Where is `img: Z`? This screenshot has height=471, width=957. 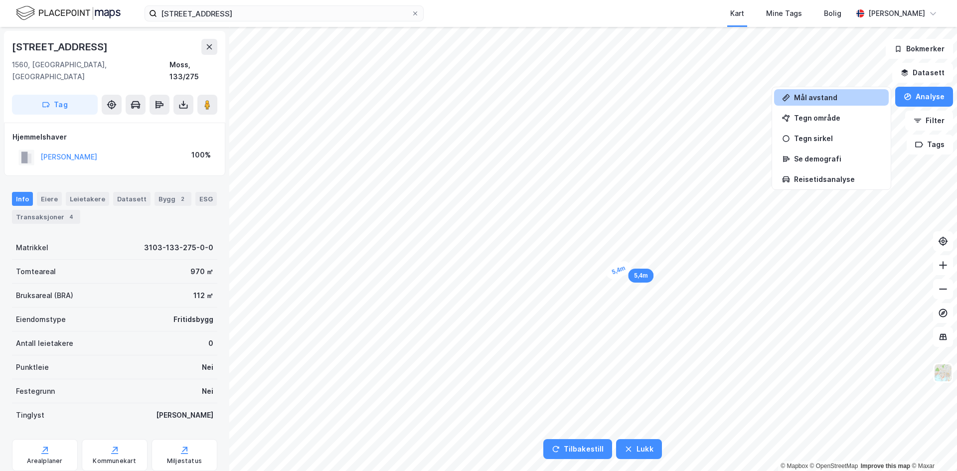 img: Z is located at coordinates (943, 373).